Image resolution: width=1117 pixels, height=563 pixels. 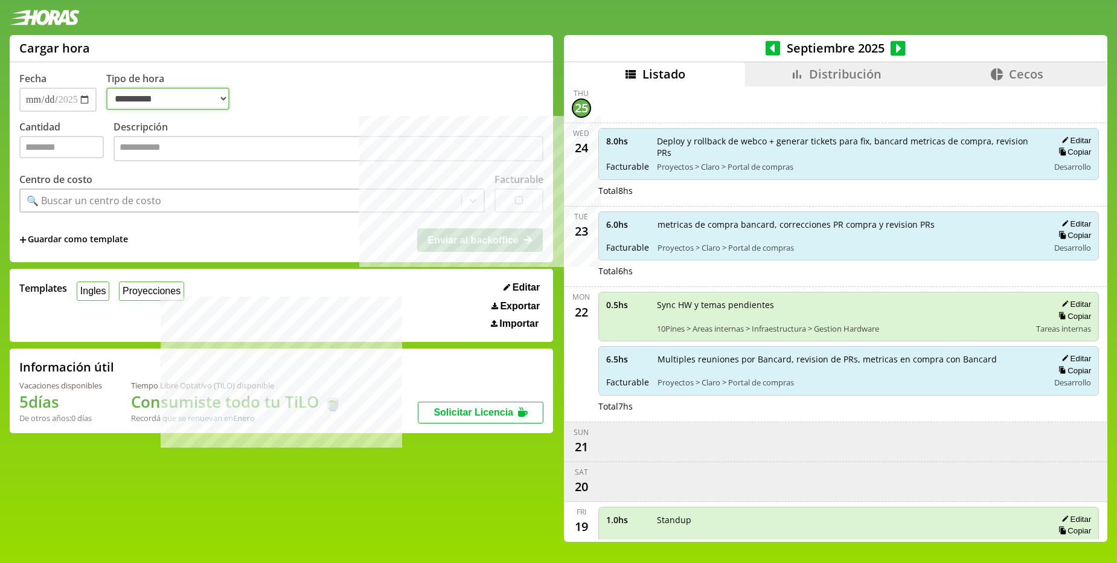 What do you see at coordinates (849, 406) in the screenshot?
I see `div: Total 7 hs` at bounding box center [849, 406].